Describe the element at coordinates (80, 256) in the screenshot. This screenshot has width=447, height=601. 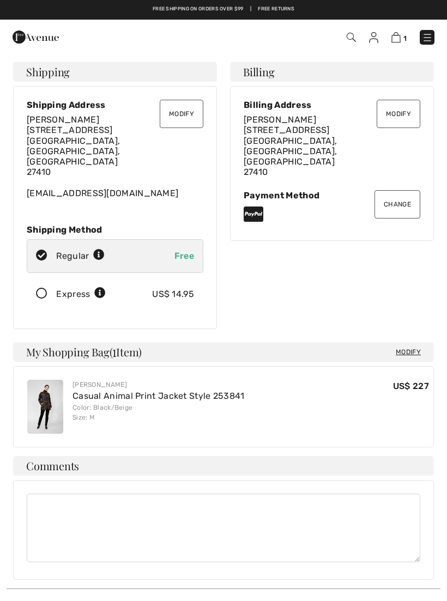
I see `div: Regular` at that location.